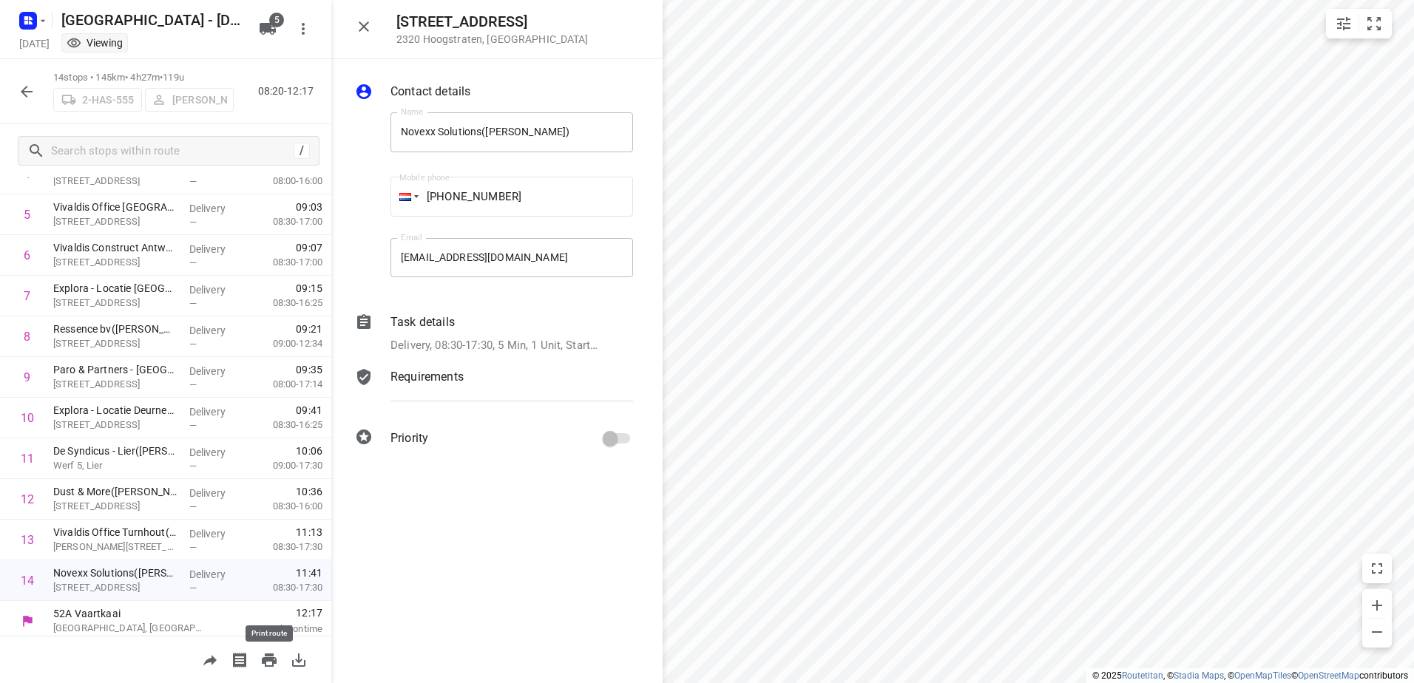 Image resolution: width=1414 pixels, height=683 pixels. I want to click on div: 14, so click(27, 580).